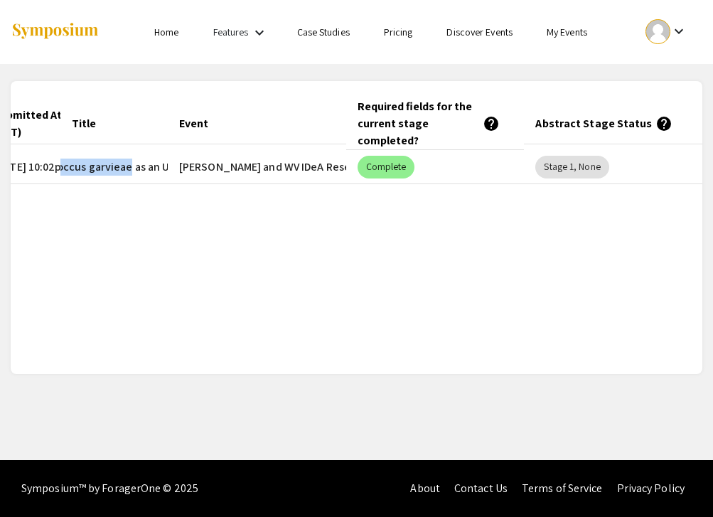  I want to click on a: Pricing, so click(398, 32).